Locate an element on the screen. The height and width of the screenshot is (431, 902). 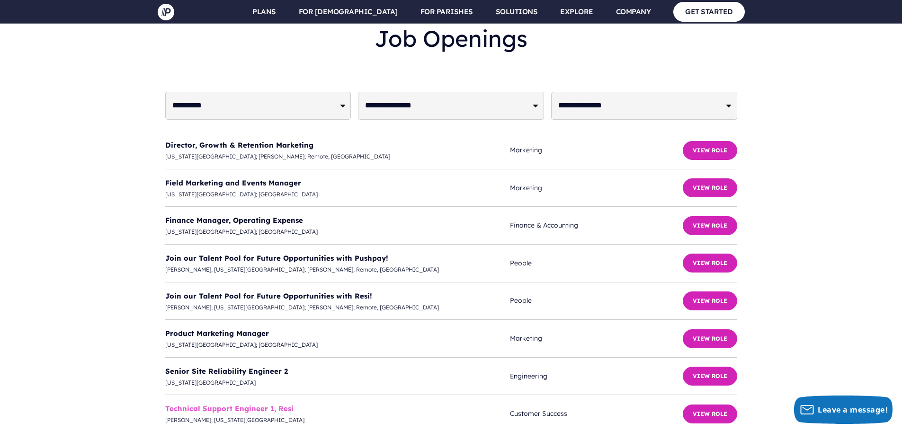
h2: Job Openings is located at coordinates (451, 38).